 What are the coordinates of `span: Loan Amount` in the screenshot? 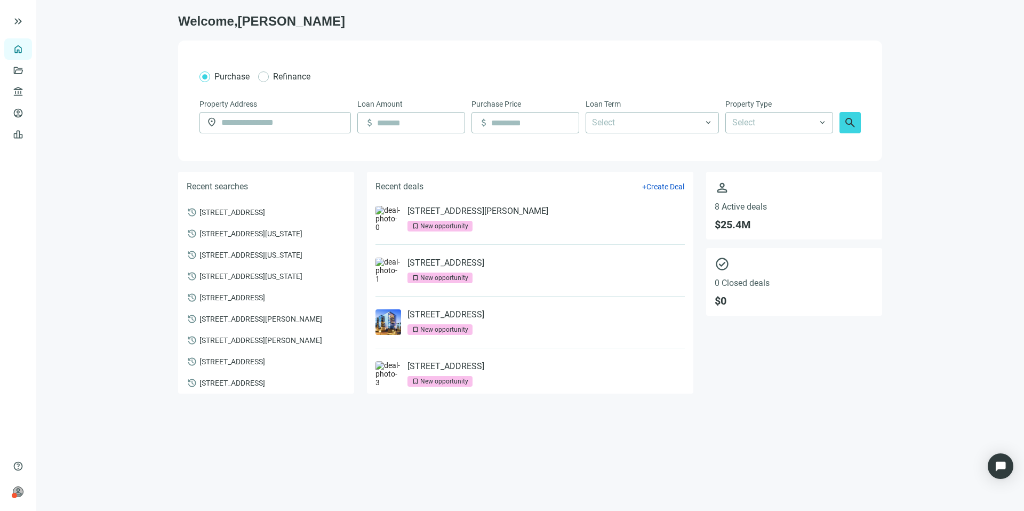 It's located at (380, 104).